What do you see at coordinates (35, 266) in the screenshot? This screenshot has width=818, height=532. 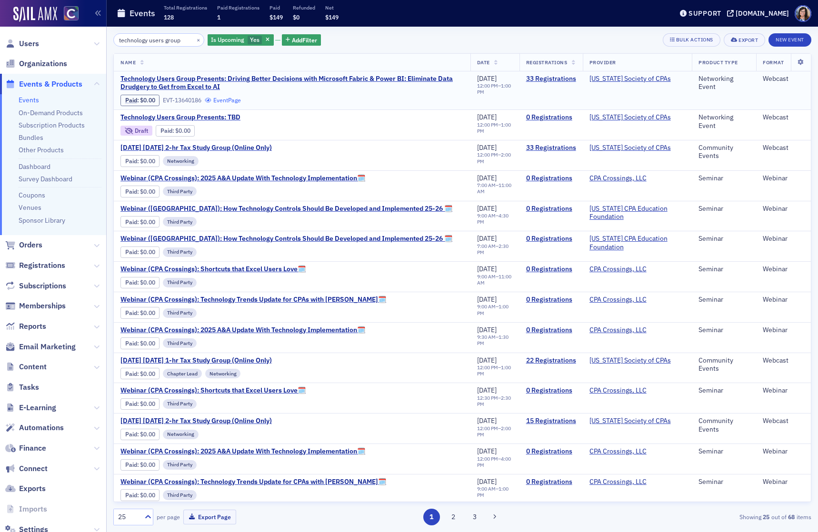 I see `a: Registrations` at bounding box center [35, 266].